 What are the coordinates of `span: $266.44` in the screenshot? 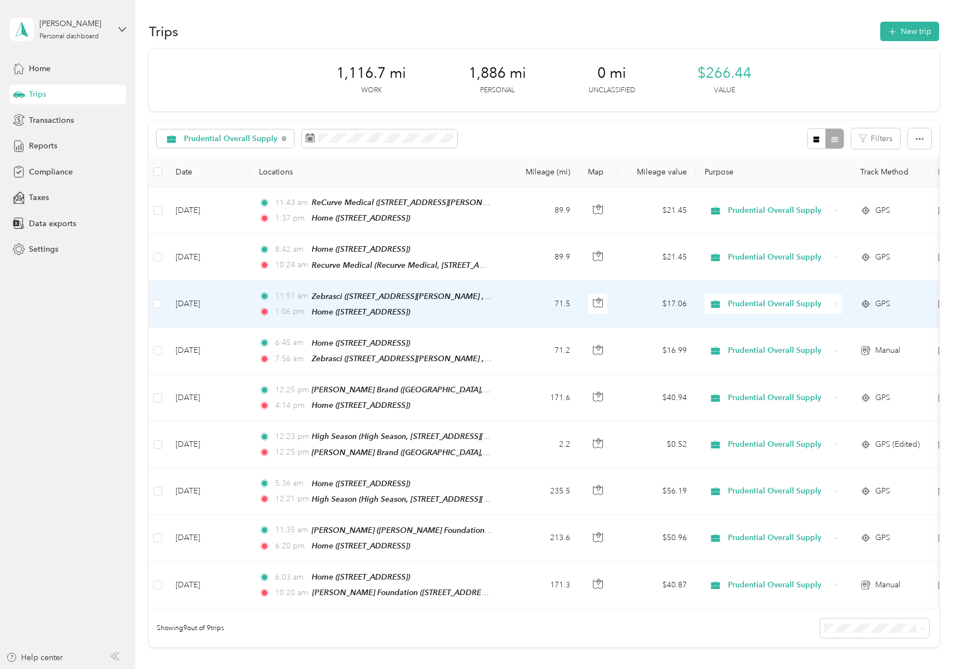 It's located at (724, 73).